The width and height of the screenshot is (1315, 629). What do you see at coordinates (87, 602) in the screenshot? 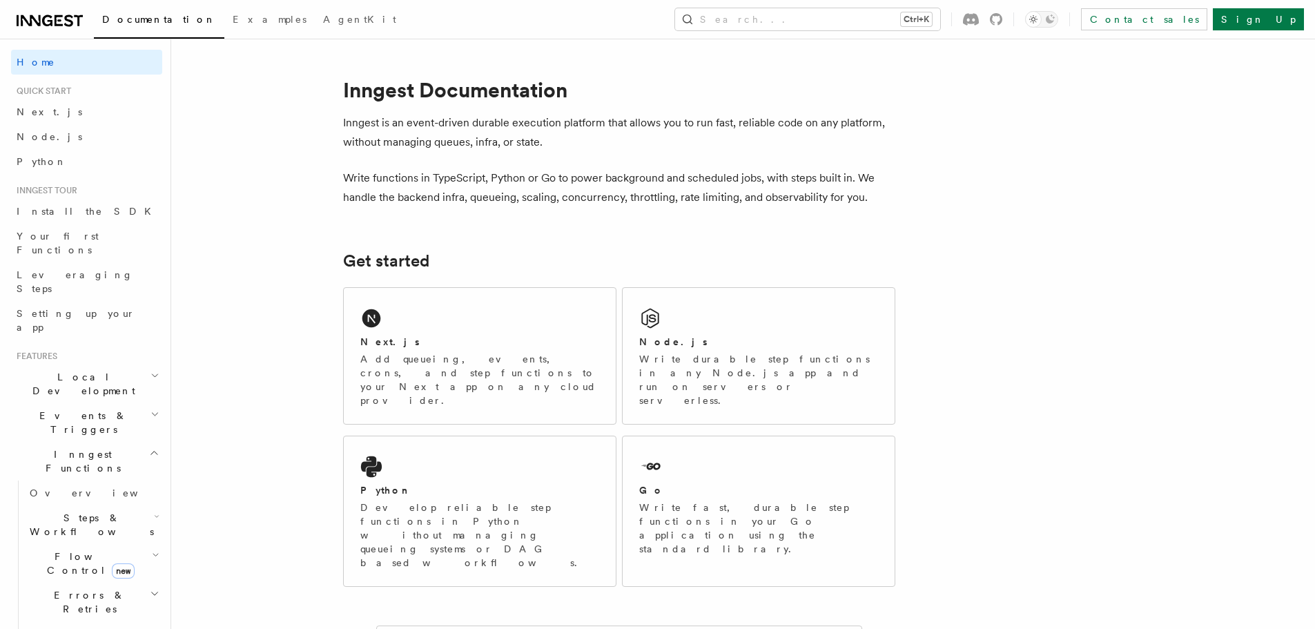
I see `span: Errors & Retries` at bounding box center [87, 602].